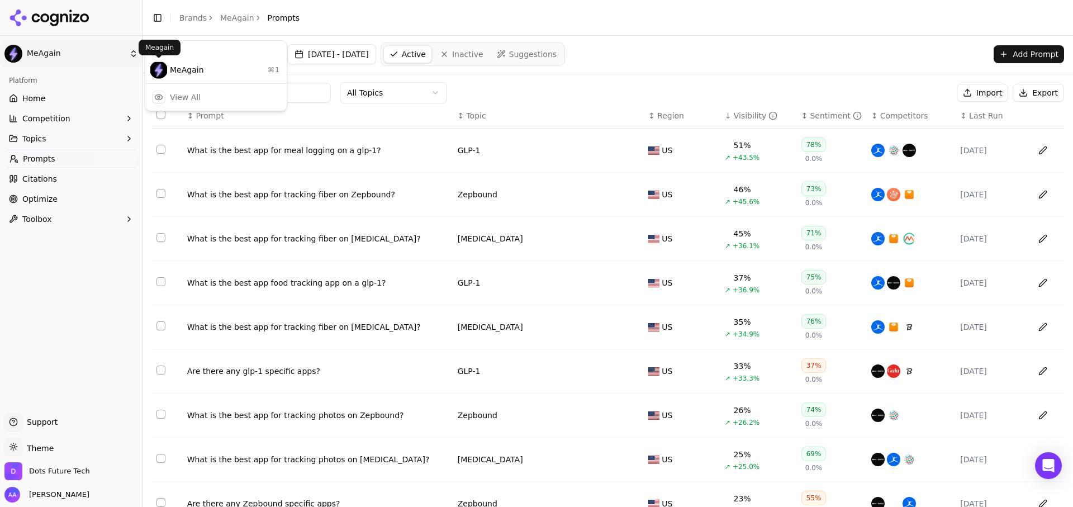  What do you see at coordinates (185, 97) in the screenshot?
I see `div: View All` at bounding box center [185, 97].